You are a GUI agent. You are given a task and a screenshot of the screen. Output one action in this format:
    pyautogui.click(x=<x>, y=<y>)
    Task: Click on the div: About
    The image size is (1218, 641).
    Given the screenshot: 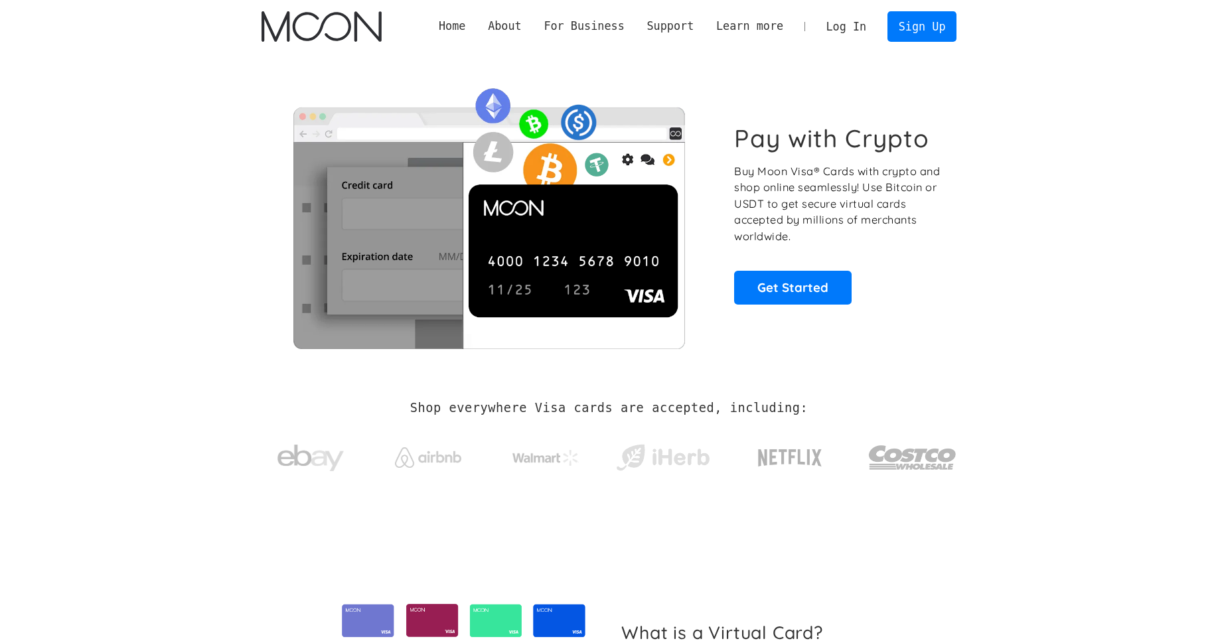 What is the action you would take?
    pyautogui.click(x=504, y=26)
    